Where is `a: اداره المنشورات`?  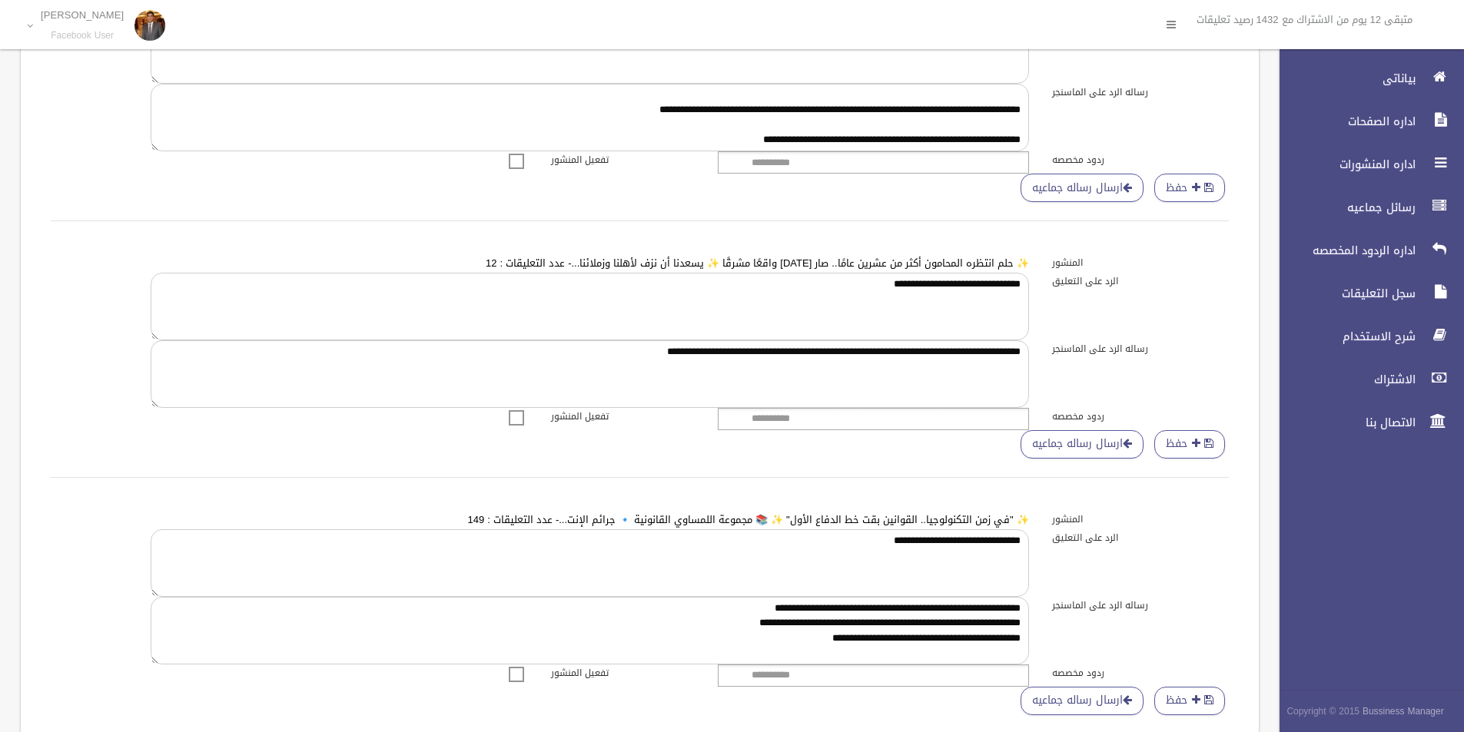
a: اداره المنشورات is located at coordinates (1365, 164).